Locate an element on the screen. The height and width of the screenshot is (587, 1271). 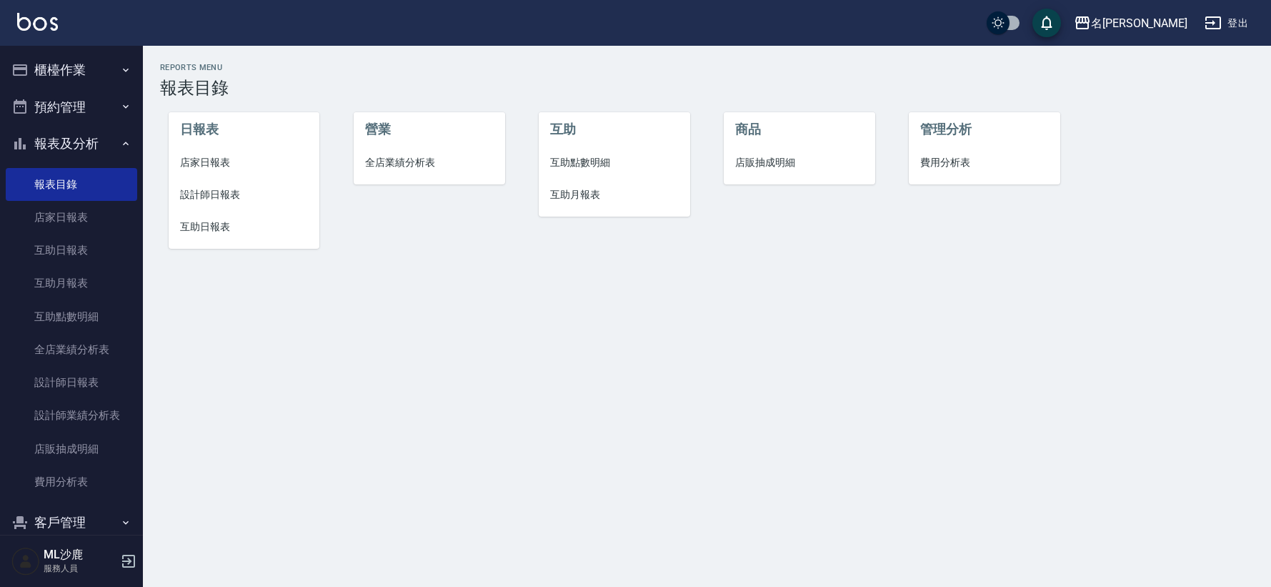
h2: Reports Menu is located at coordinates (707, 67).